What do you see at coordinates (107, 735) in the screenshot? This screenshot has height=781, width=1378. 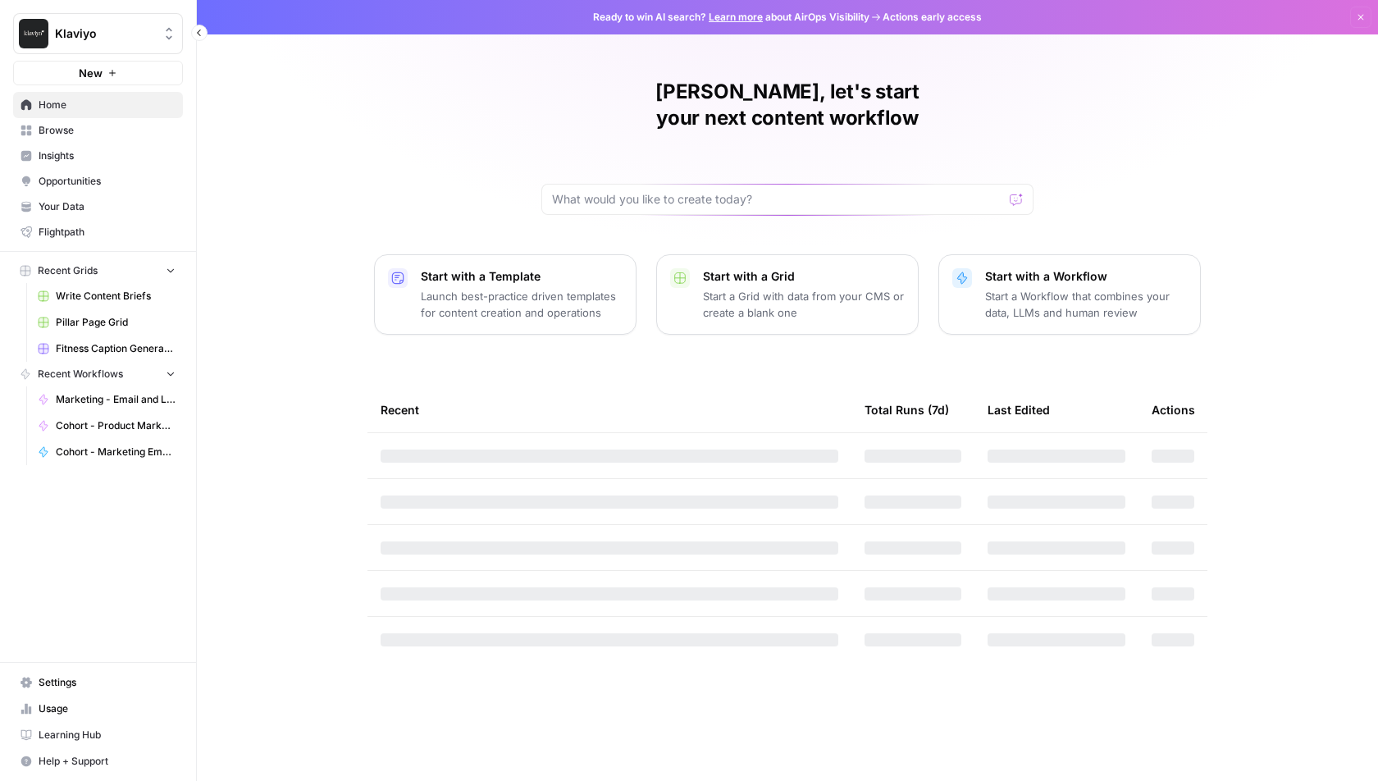 I see `span: Learning Hub` at bounding box center [107, 735].